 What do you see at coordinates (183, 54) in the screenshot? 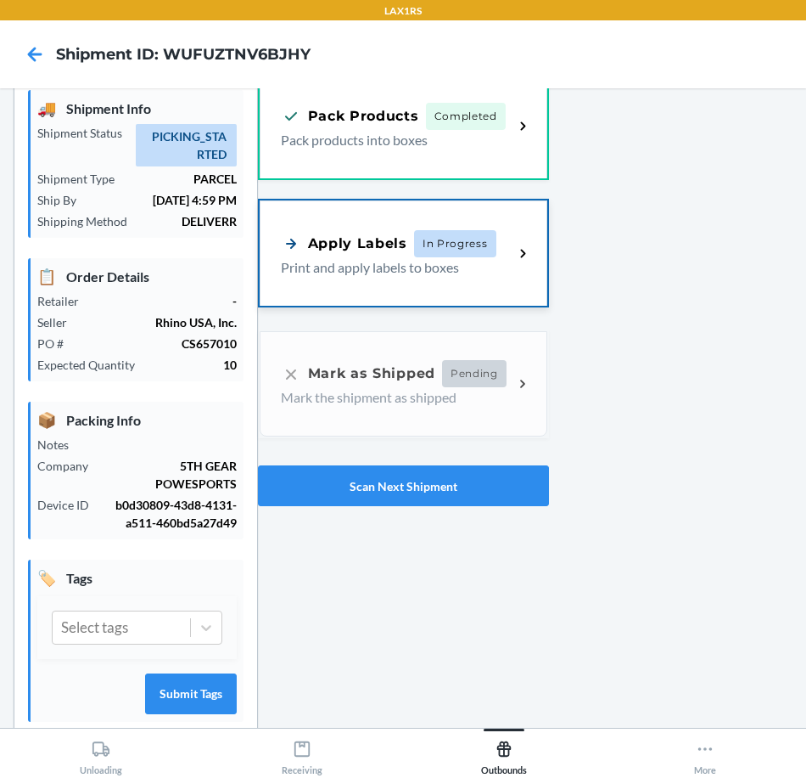
I see `h4: Shipment ID: WUFUZTNV6BJHY` at bounding box center [183, 54].